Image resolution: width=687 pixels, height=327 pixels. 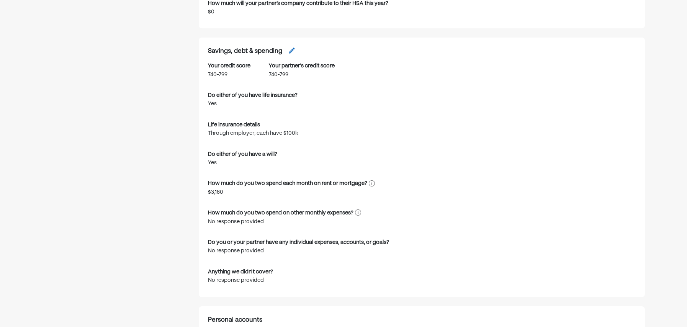 I want to click on div: $0, so click(x=284, y=12).